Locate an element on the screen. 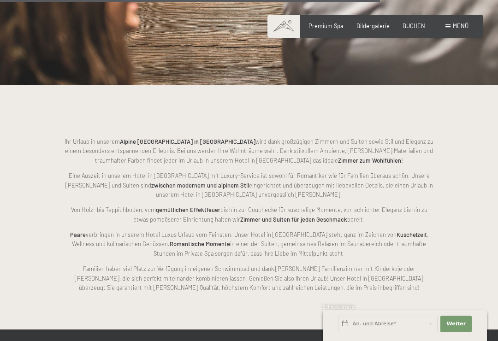 The height and width of the screenshot is (341, 498). span: Bildergalerie is located at coordinates (373, 26).